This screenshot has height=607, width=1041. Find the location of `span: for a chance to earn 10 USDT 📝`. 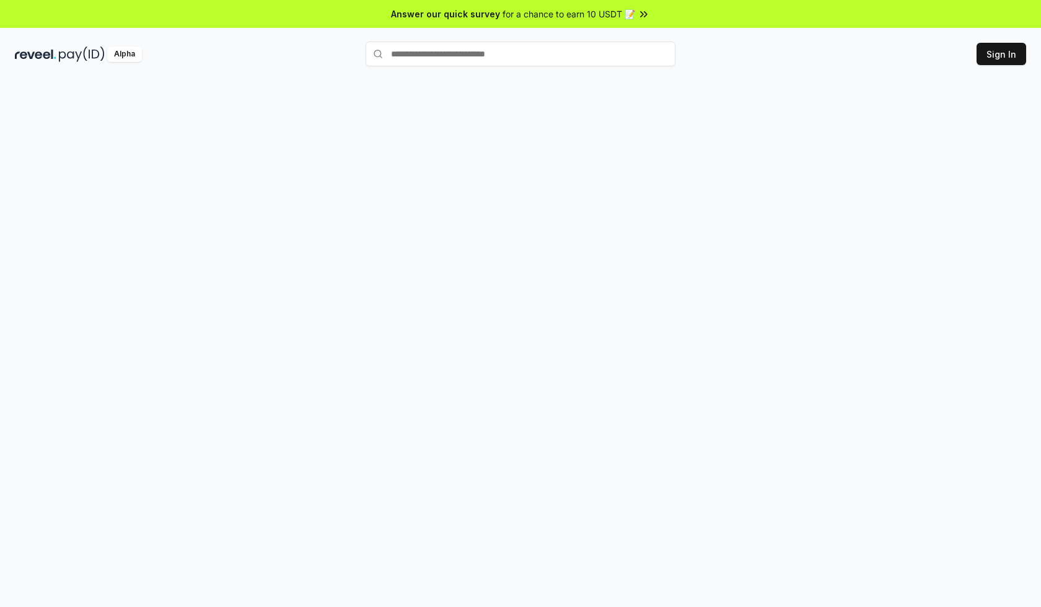

span: for a chance to earn 10 USDT 📝 is located at coordinates (569, 14).